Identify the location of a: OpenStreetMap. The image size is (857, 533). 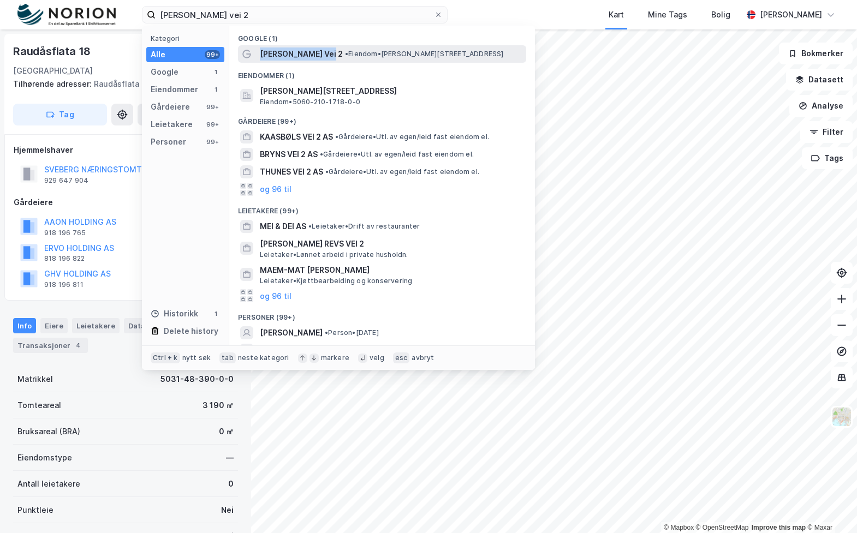
(722, 528).